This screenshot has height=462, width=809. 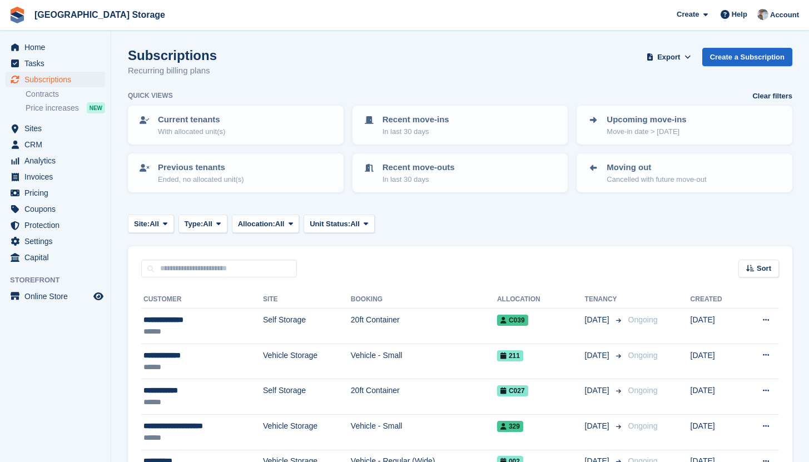 What do you see at coordinates (58, 225) in the screenshot?
I see `span: Protection` at bounding box center [58, 225].